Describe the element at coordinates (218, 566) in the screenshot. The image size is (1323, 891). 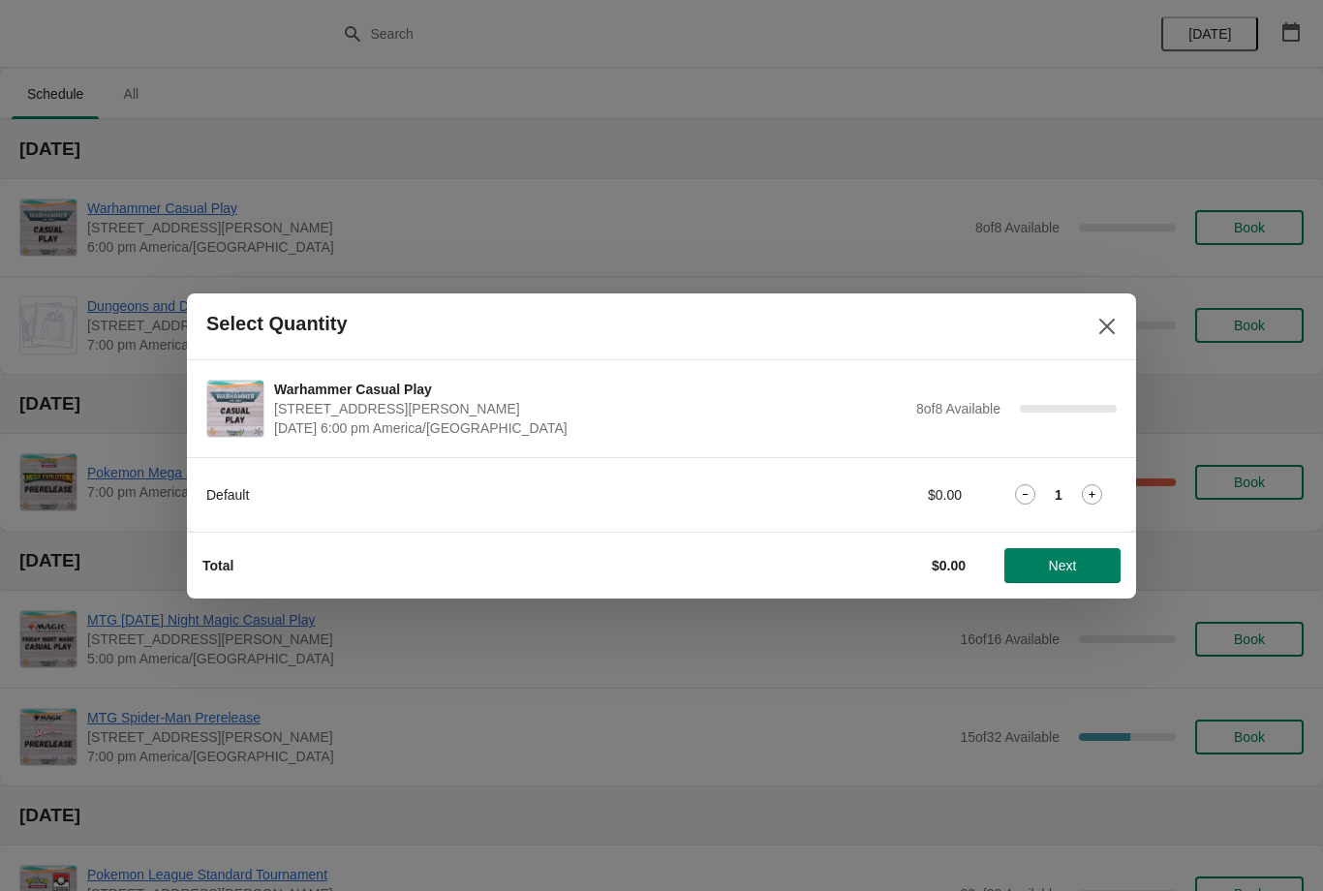
I see `strong: Total` at that location.